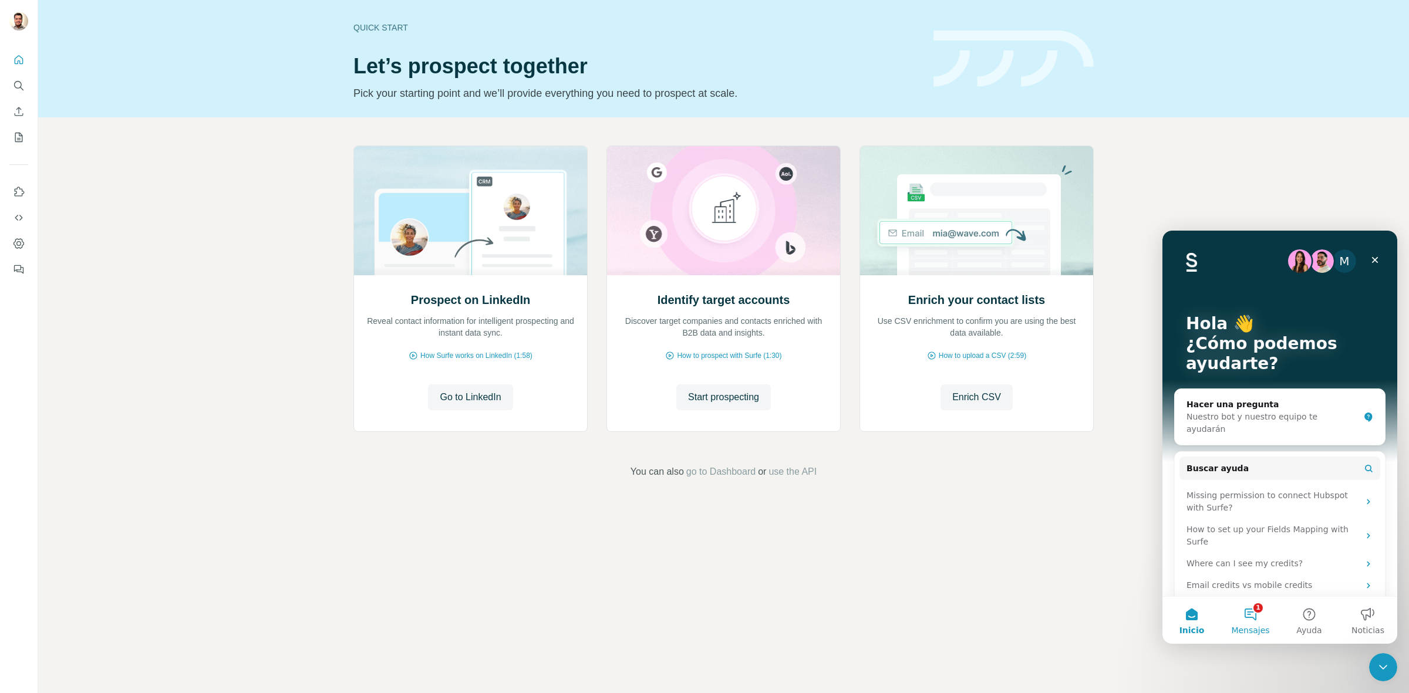 Image resolution: width=1409 pixels, height=693 pixels. I want to click on span: How Surfe works on LinkedIn (1:58), so click(476, 356).